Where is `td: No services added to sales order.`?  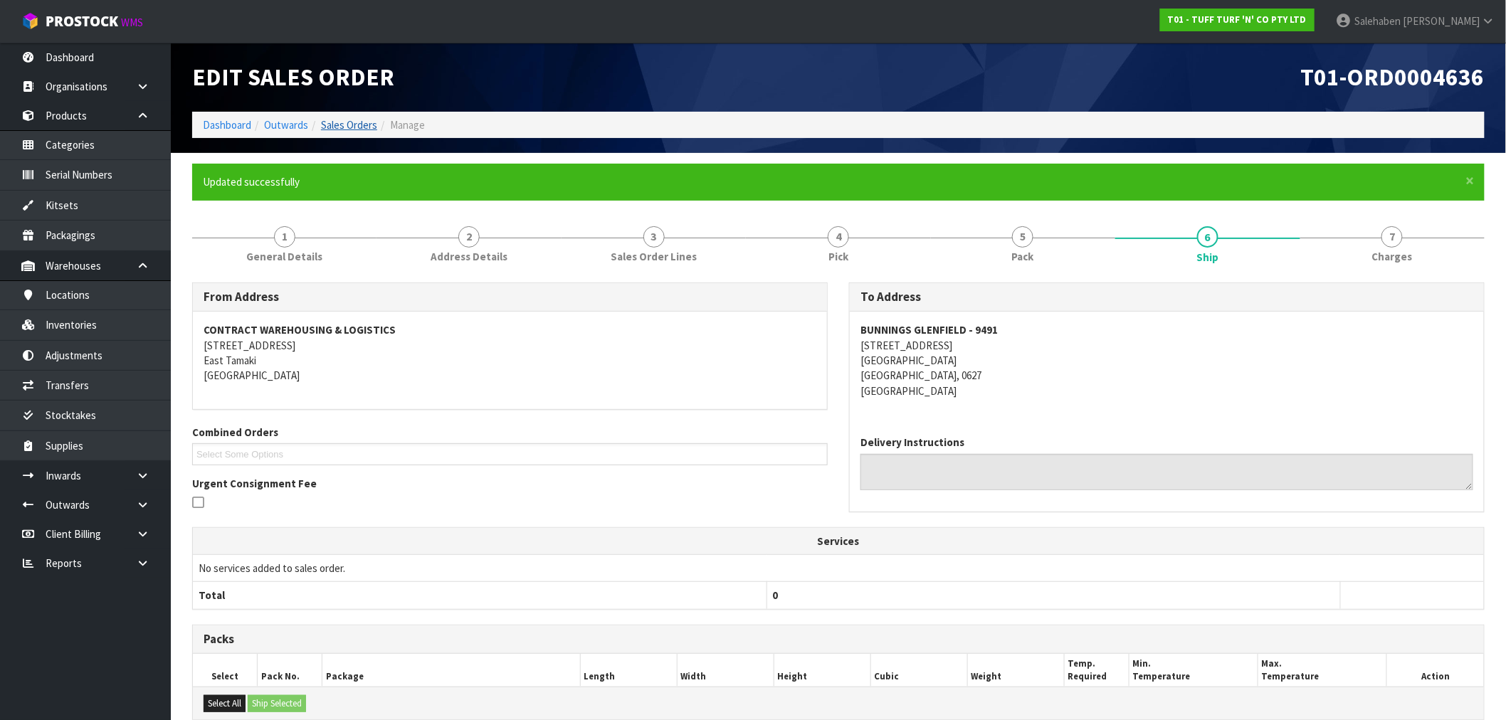 td: No services added to sales order. is located at coordinates (838, 568).